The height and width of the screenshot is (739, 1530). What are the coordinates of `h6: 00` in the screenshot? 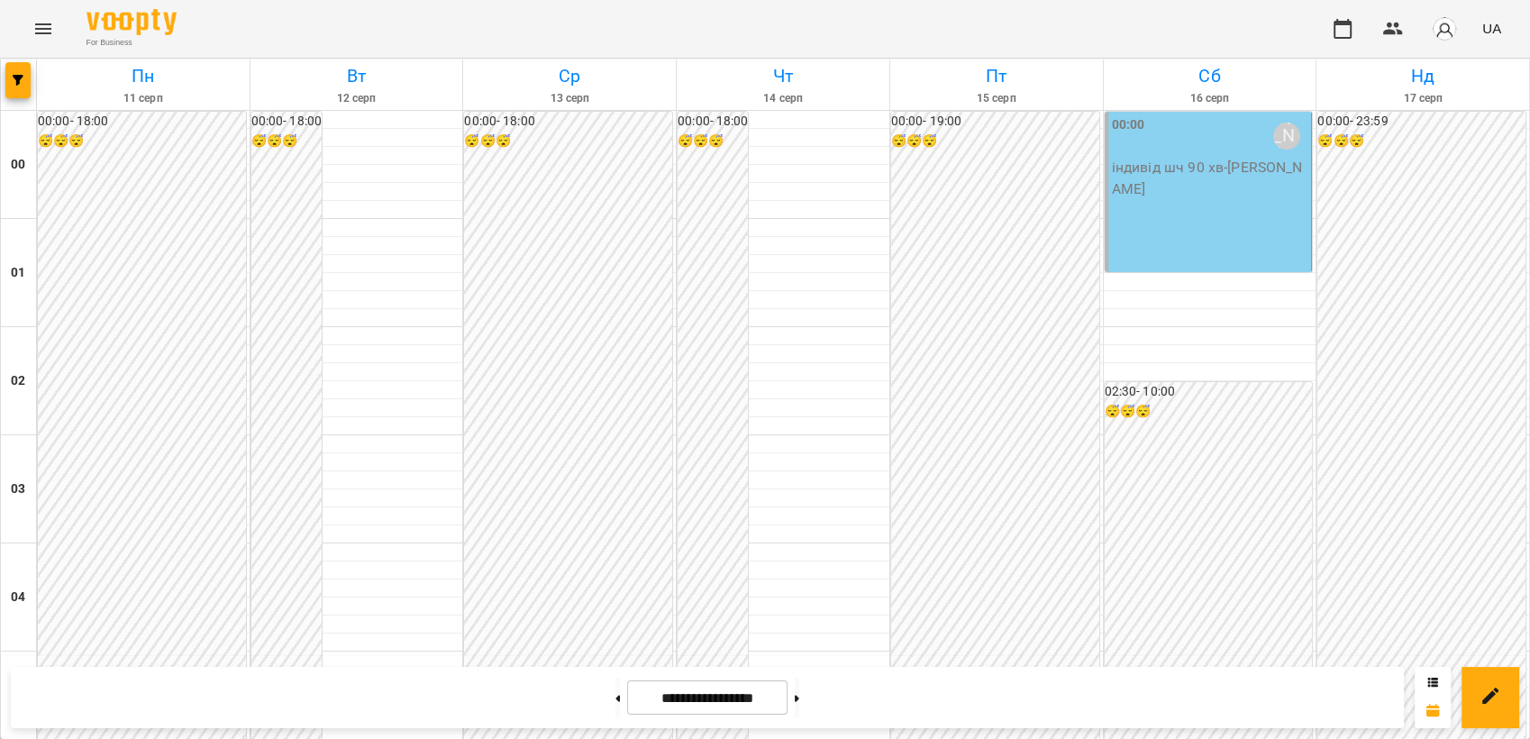 It's located at (18, 165).